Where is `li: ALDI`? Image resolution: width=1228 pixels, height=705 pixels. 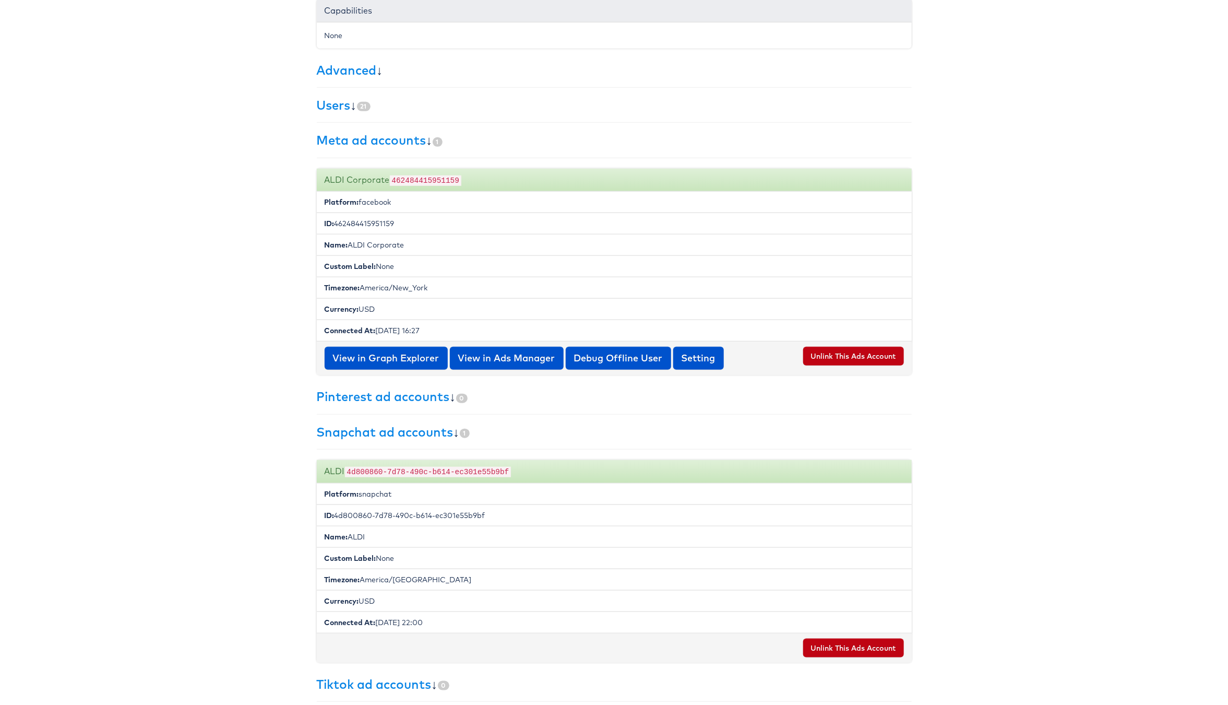 li: ALDI is located at coordinates (614, 537).